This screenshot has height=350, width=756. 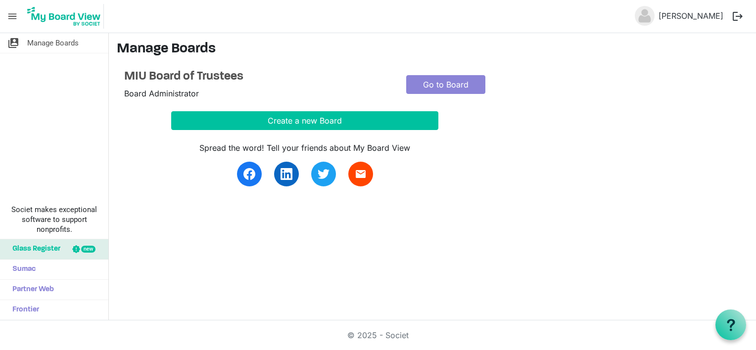 I want to click on span: Glass Register, so click(x=34, y=249).